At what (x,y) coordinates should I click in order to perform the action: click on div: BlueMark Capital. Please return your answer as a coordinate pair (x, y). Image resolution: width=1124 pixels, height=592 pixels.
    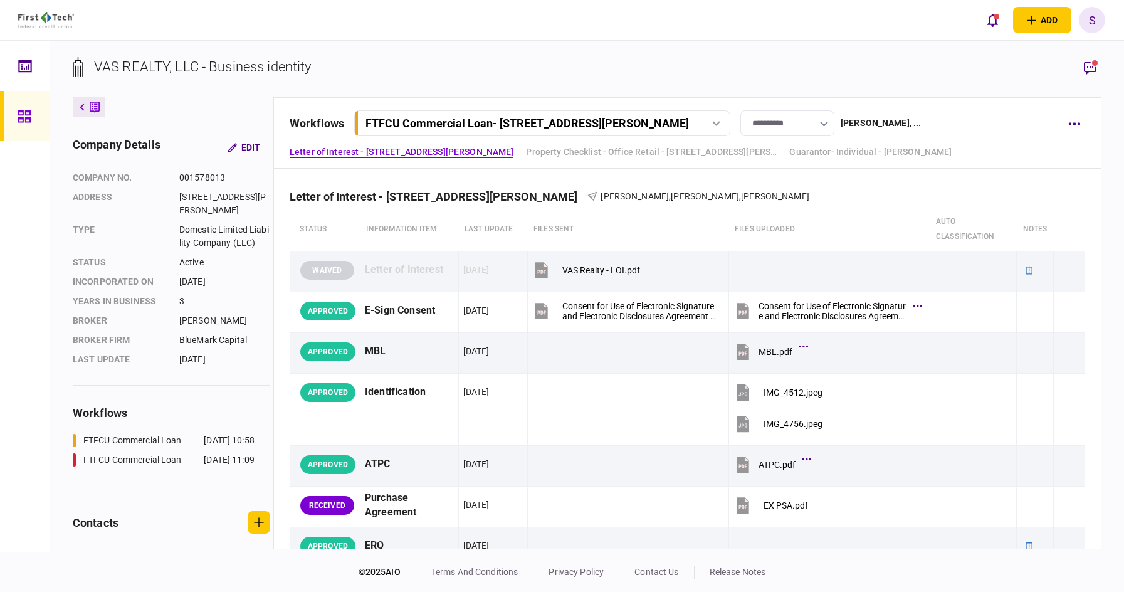
    Looking at the image, I should click on (224, 340).